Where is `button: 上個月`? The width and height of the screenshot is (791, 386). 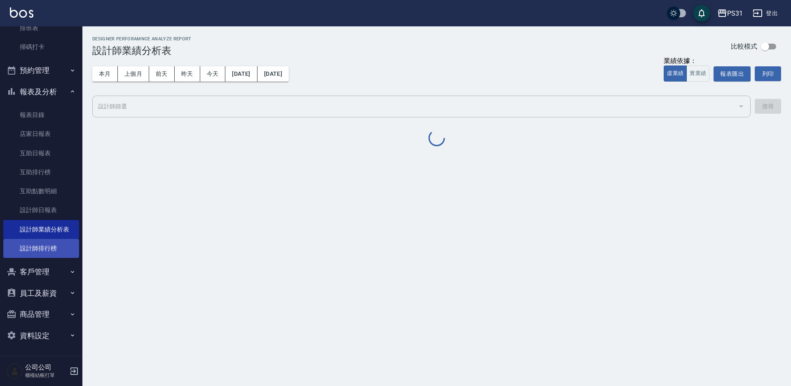
button: 上個月 is located at coordinates (134, 74).